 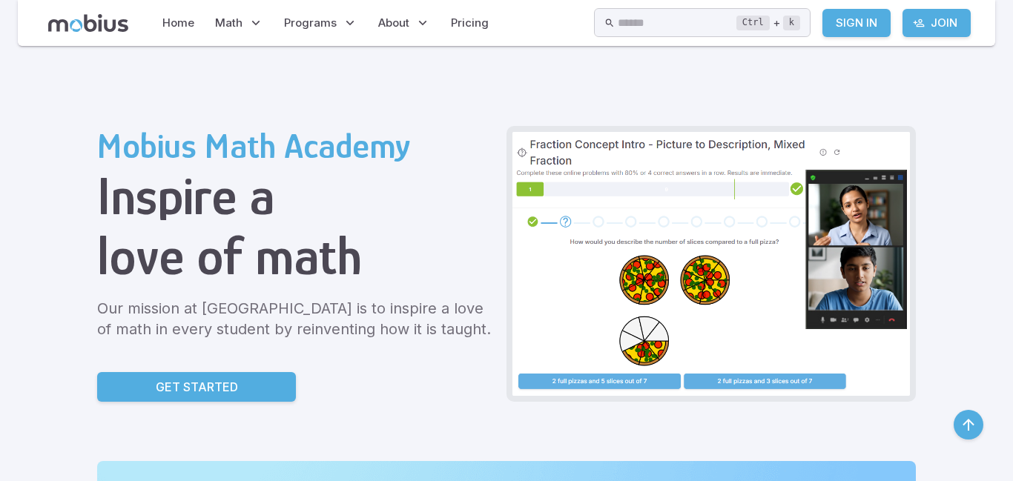 I want to click on h2: Mobius Math Academy, so click(x=296, y=146).